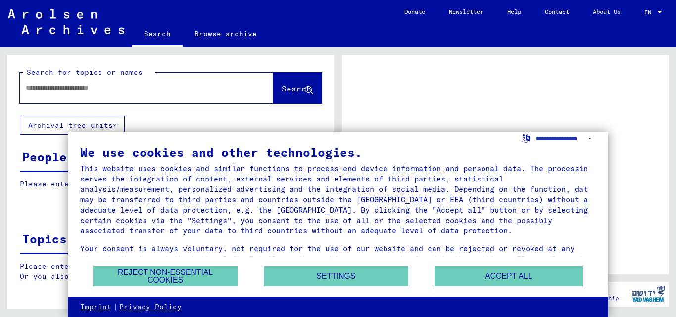 The height and width of the screenshot is (317, 676). What do you see at coordinates (150, 307) in the screenshot?
I see `a: Privacy Policy` at bounding box center [150, 307].